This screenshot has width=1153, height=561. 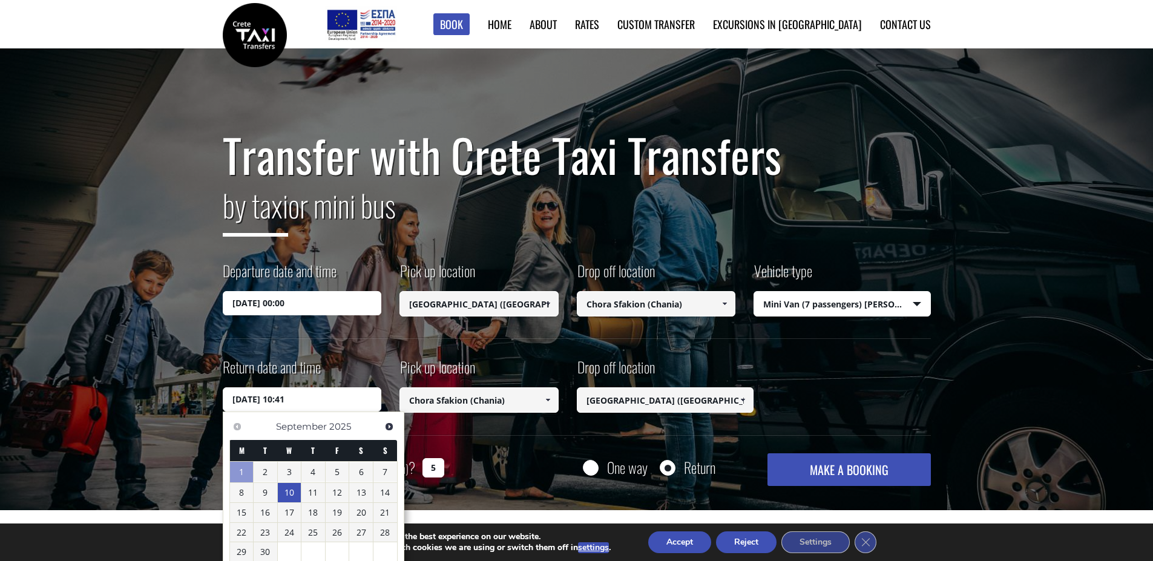 I want to click on a: Crete Taxi Transfers | Safe Taxi Transfer Services from to Heraklion Airport, Chania Airport, Ret..., so click(x=255, y=33).